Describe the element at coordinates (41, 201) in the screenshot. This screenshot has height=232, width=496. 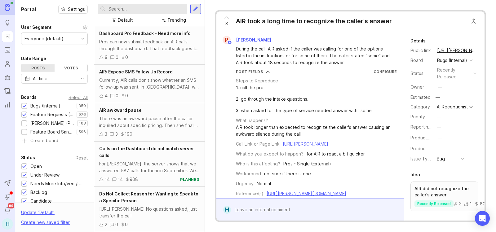
I see `div: Candidate` at that location.